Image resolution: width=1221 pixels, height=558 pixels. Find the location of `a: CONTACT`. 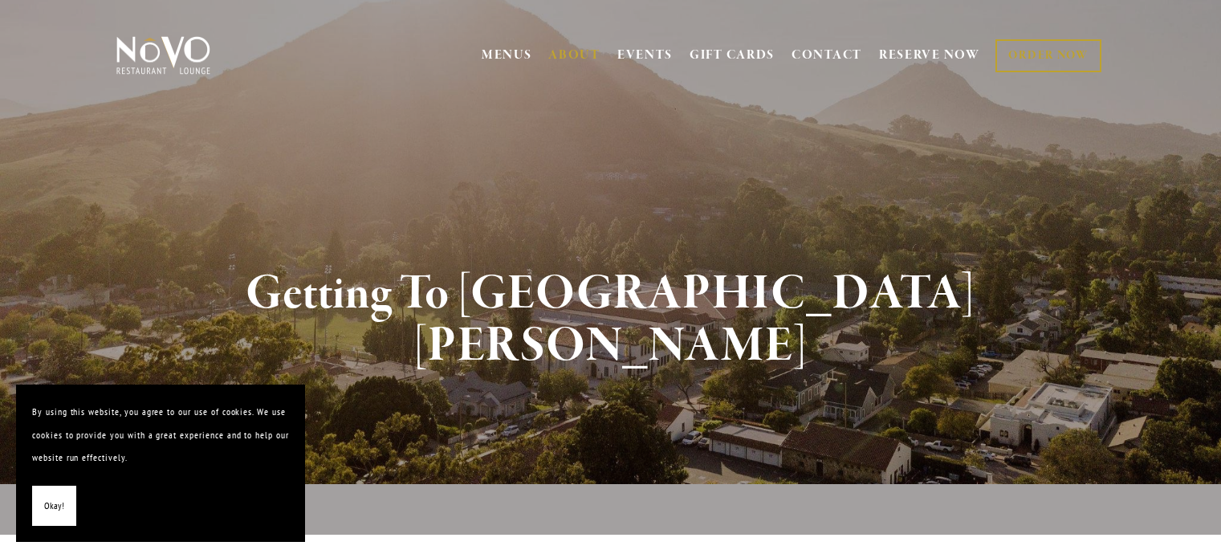

a: CONTACT is located at coordinates (827, 55).